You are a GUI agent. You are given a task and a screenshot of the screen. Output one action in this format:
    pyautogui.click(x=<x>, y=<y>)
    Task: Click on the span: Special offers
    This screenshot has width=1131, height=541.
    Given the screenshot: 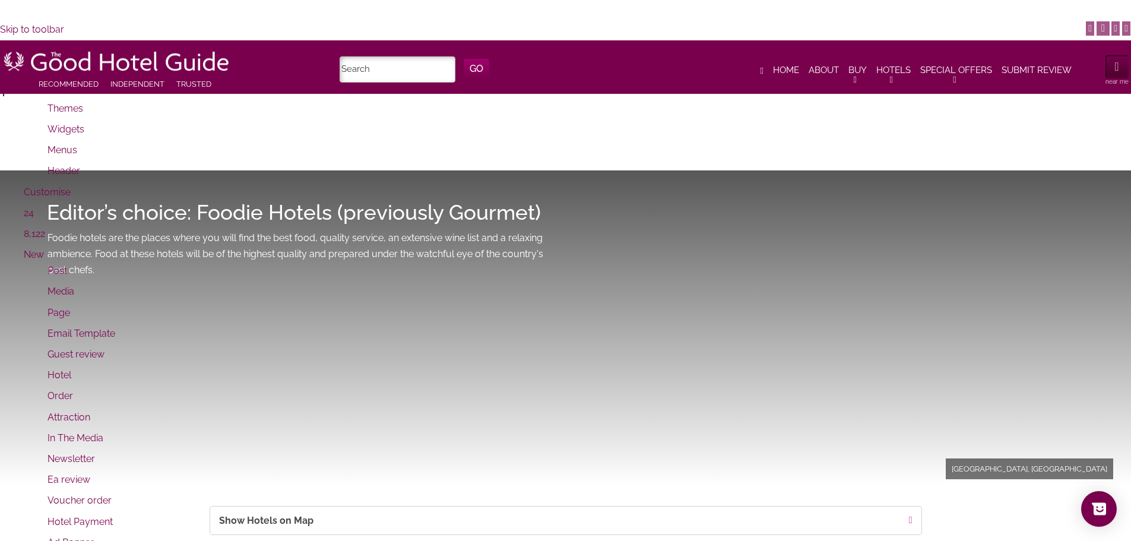 What is the action you would take?
    pyautogui.click(x=956, y=71)
    